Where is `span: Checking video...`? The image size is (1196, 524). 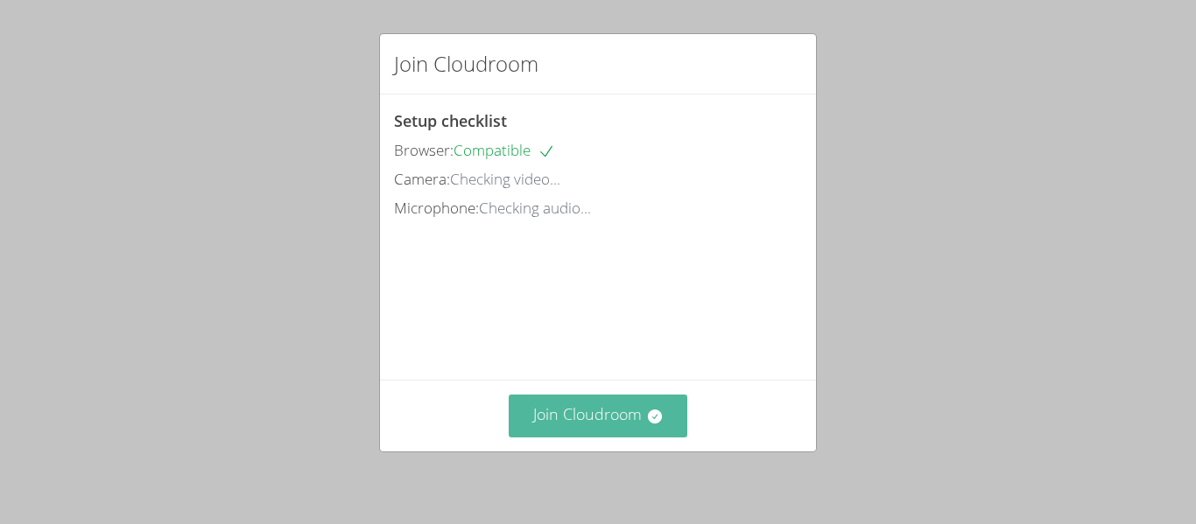 span: Checking video... is located at coordinates (505, 179).